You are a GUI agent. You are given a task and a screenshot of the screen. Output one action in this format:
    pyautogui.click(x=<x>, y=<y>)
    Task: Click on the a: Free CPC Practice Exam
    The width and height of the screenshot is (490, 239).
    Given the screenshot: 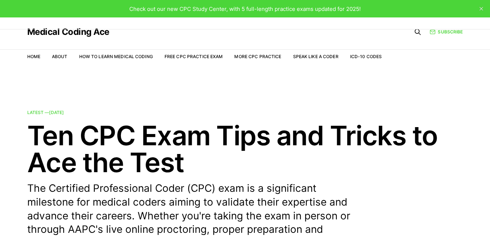 What is the action you would take?
    pyautogui.click(x=193, y=56)
    